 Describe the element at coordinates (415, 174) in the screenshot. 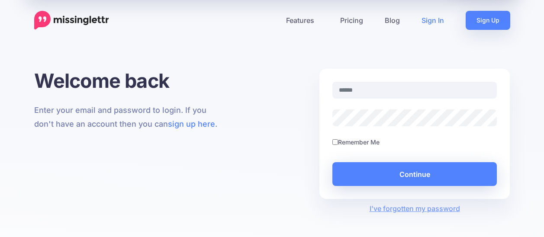

I see `button: Continue` at that location.